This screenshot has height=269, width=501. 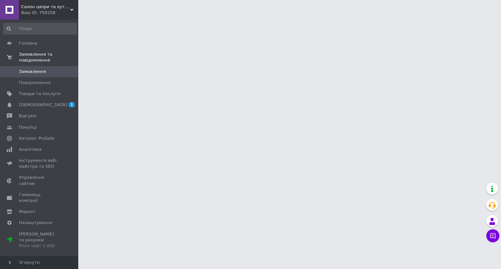 I want to click on button: Чат з покупцем, so click(x=493, y=236).